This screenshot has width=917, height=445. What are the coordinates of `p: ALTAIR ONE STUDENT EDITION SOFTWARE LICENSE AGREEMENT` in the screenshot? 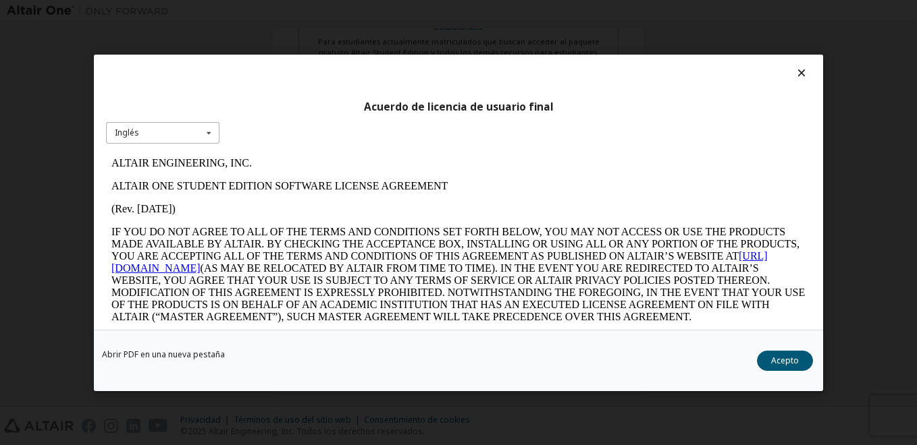 It's located at (352, 34).